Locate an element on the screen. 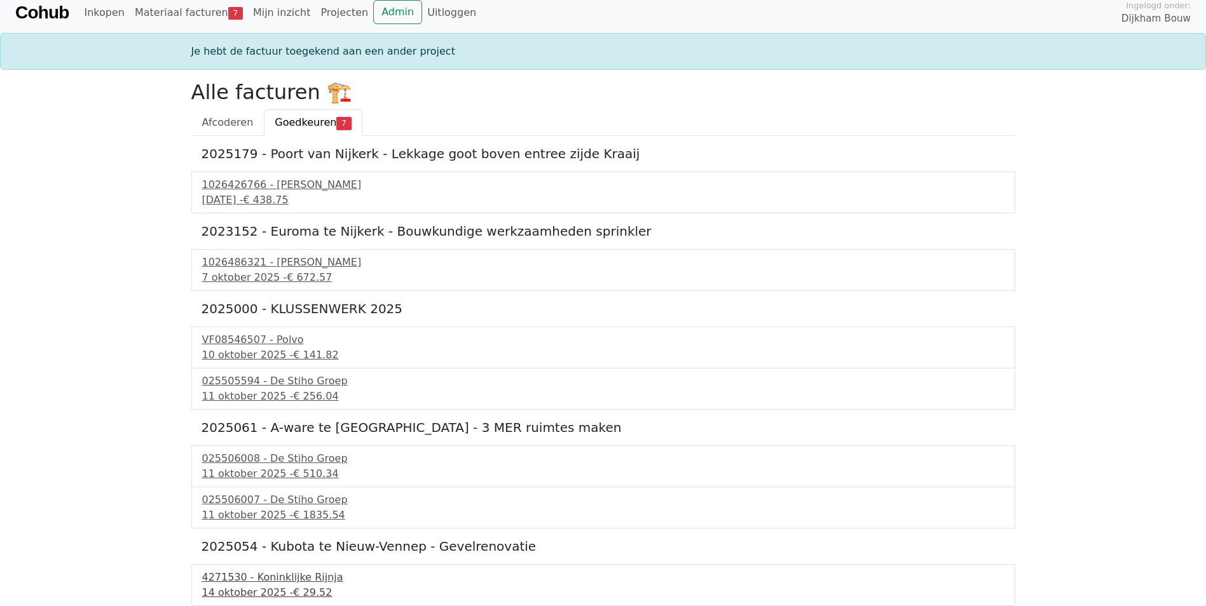 Image resolution: width=1206 pixels, height=606 pixels. span: € 510.34 is located at coordinates (315, 474).